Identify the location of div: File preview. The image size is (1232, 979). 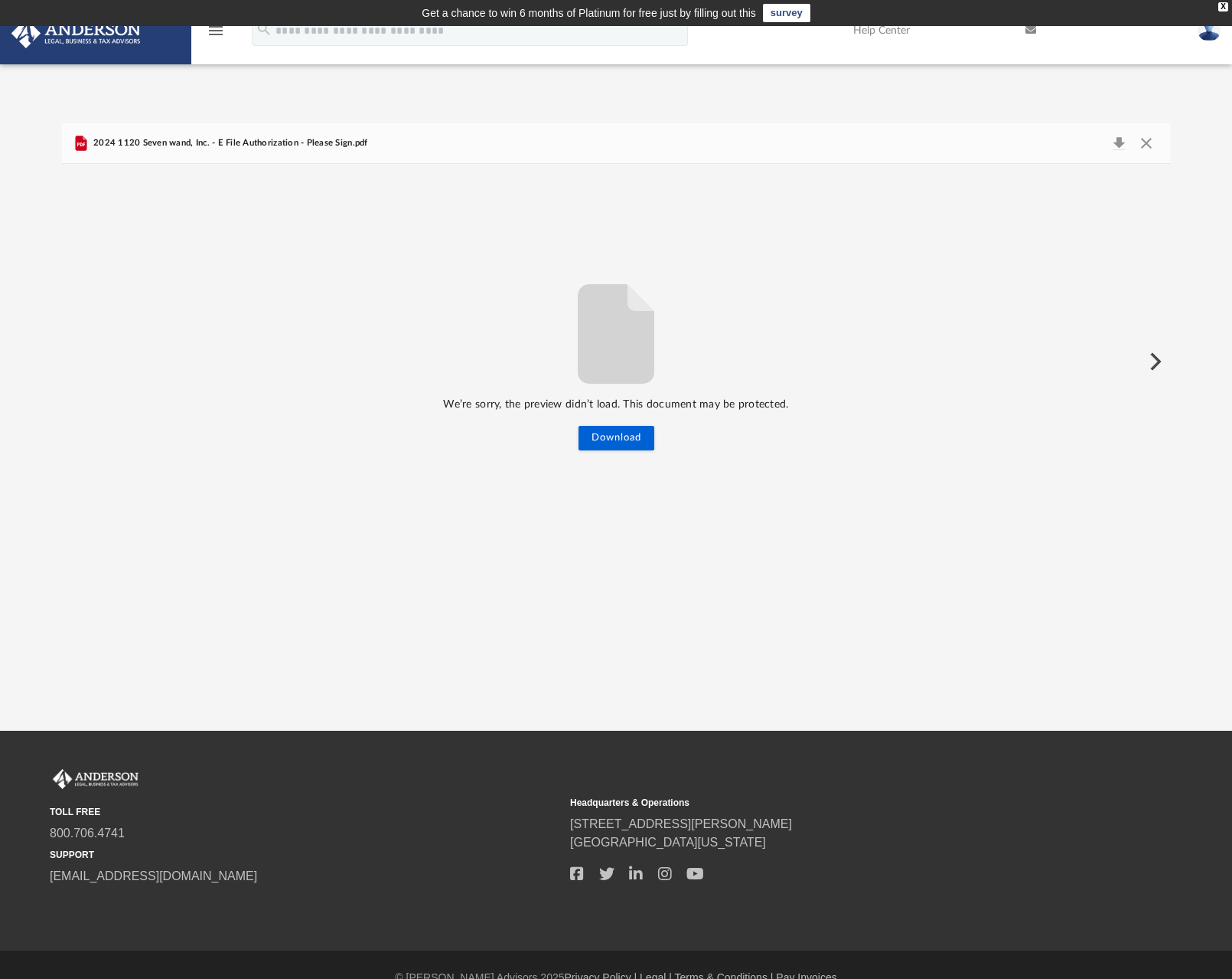
(616, 362).